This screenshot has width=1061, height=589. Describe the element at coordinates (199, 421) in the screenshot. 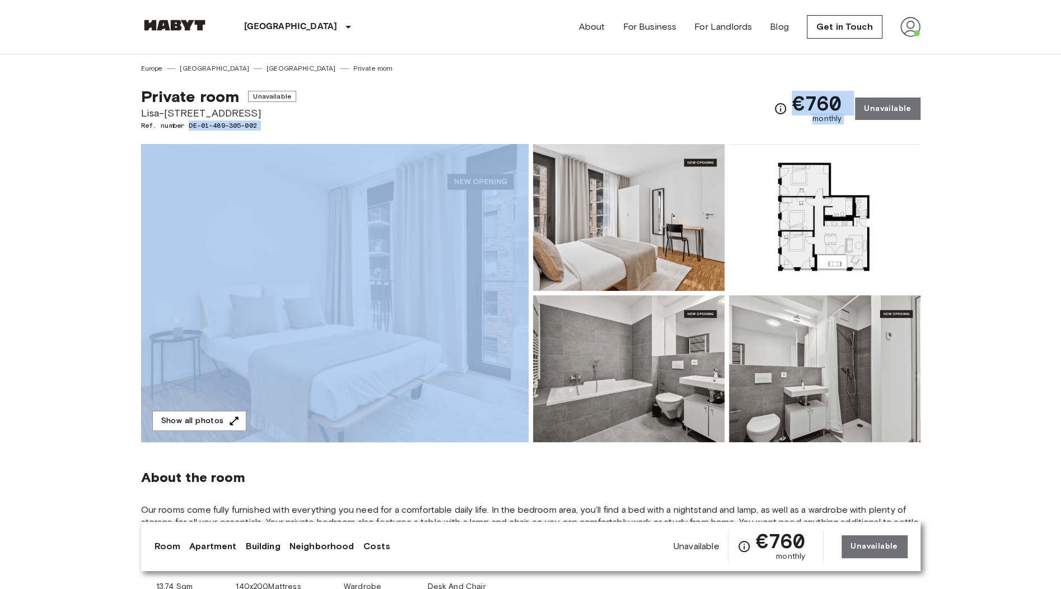

I see `button: Show all photos` at that location.